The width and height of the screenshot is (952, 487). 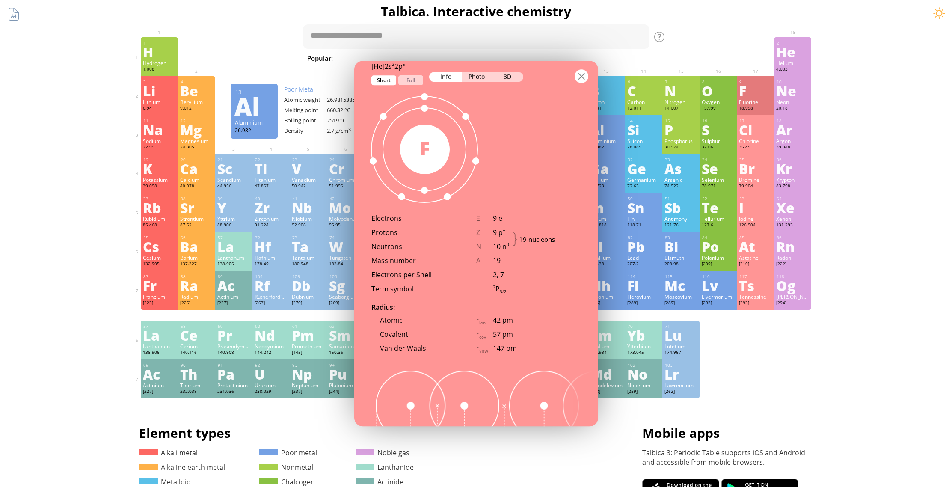 What do you see at coordinates (755, 148) in the screenshot?
I see `div: 35.45` at bounding box center [755, 148].